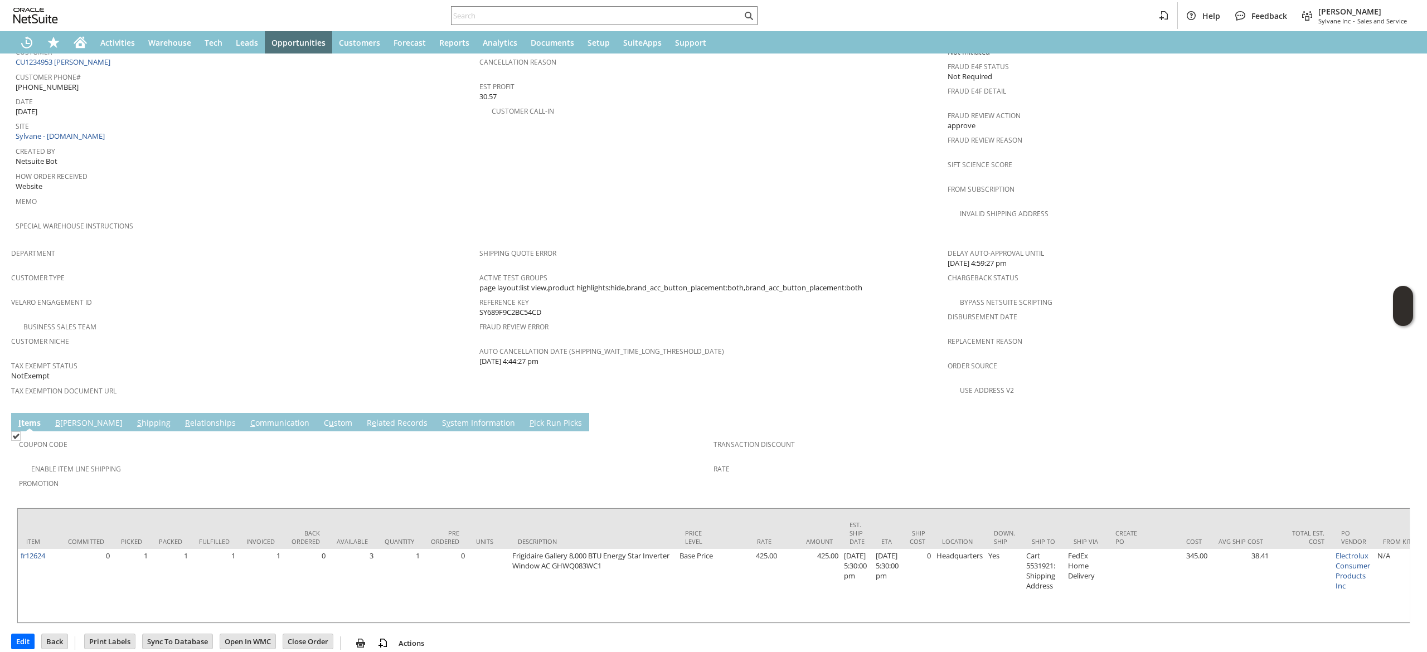  Describe the element at coordinates (454, 42) in the screenshot. I see `span: Reports` at that location.